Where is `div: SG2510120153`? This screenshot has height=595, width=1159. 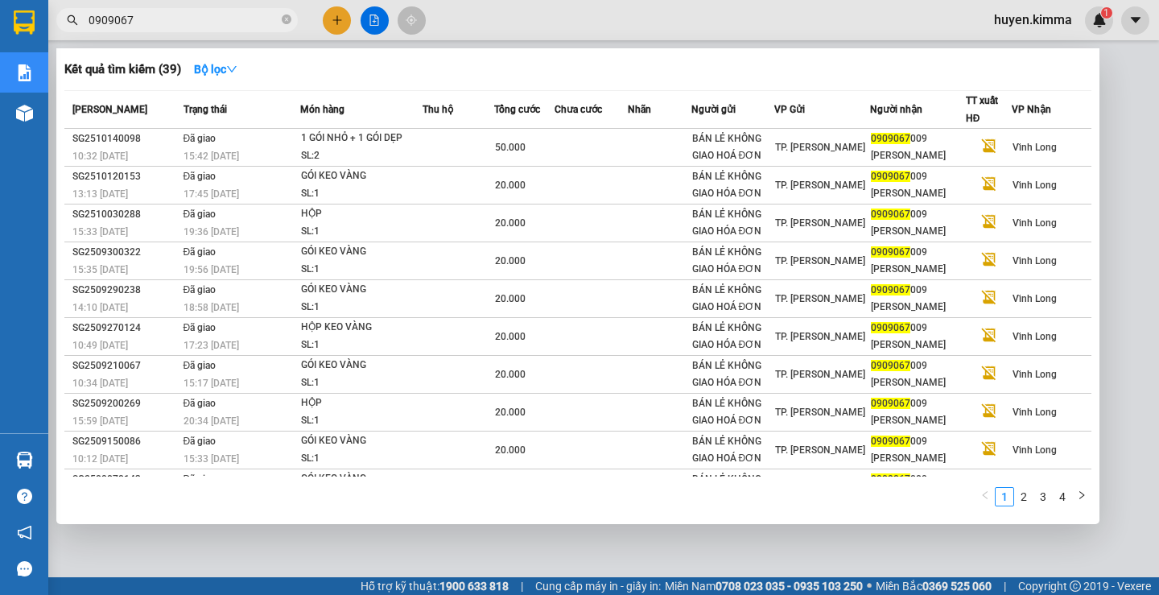 div: SG2510120153 is located at coordinates (126, 176).